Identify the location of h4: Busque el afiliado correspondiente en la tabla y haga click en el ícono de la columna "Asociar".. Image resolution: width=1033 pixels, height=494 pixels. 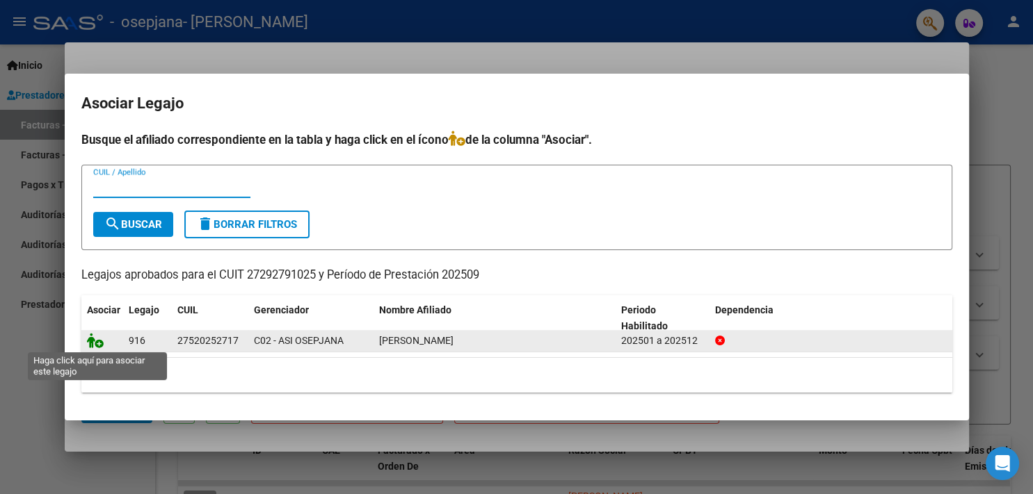
(517, 140).